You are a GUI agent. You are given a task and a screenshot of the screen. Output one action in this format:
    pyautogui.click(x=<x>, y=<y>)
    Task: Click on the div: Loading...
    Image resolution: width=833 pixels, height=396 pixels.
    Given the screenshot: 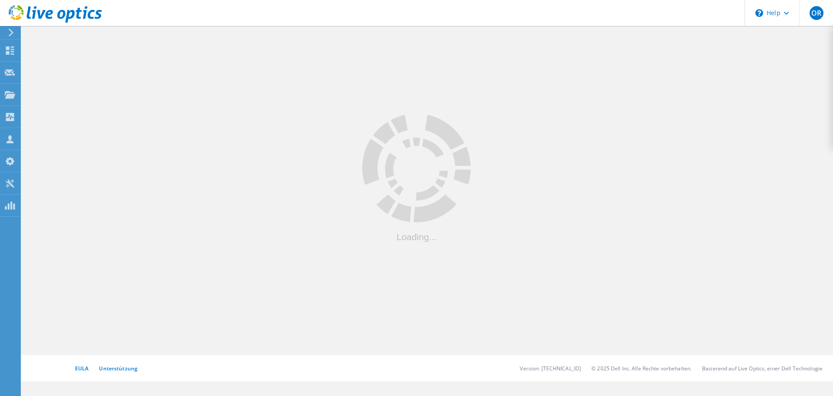 What is the action you would take?
    pyautogui.click(x=417, y=236)
    